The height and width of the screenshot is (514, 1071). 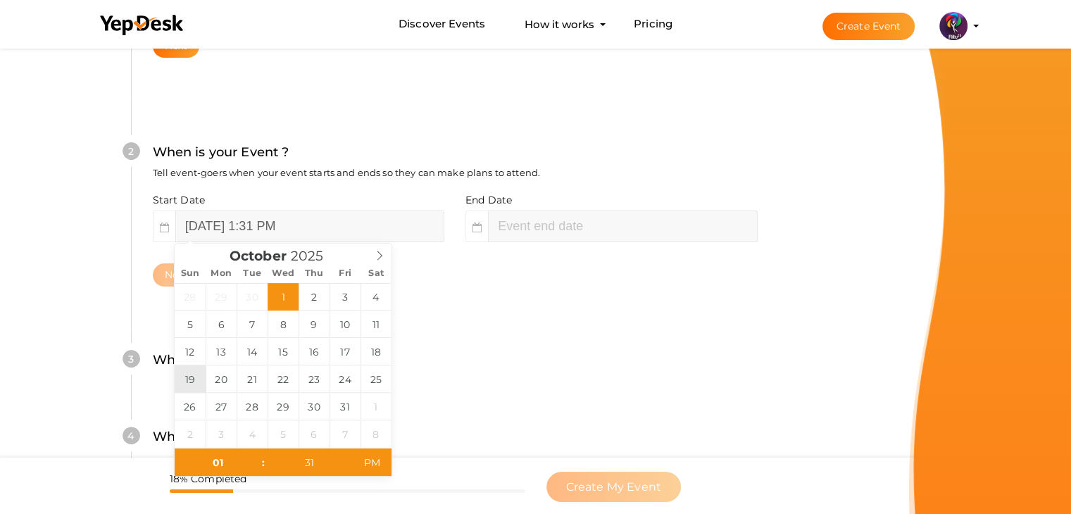 What do you see at coordinates (190, 406) in the screenshot?
I see `span: October 26, 2025` at bounding box center [190, 406].